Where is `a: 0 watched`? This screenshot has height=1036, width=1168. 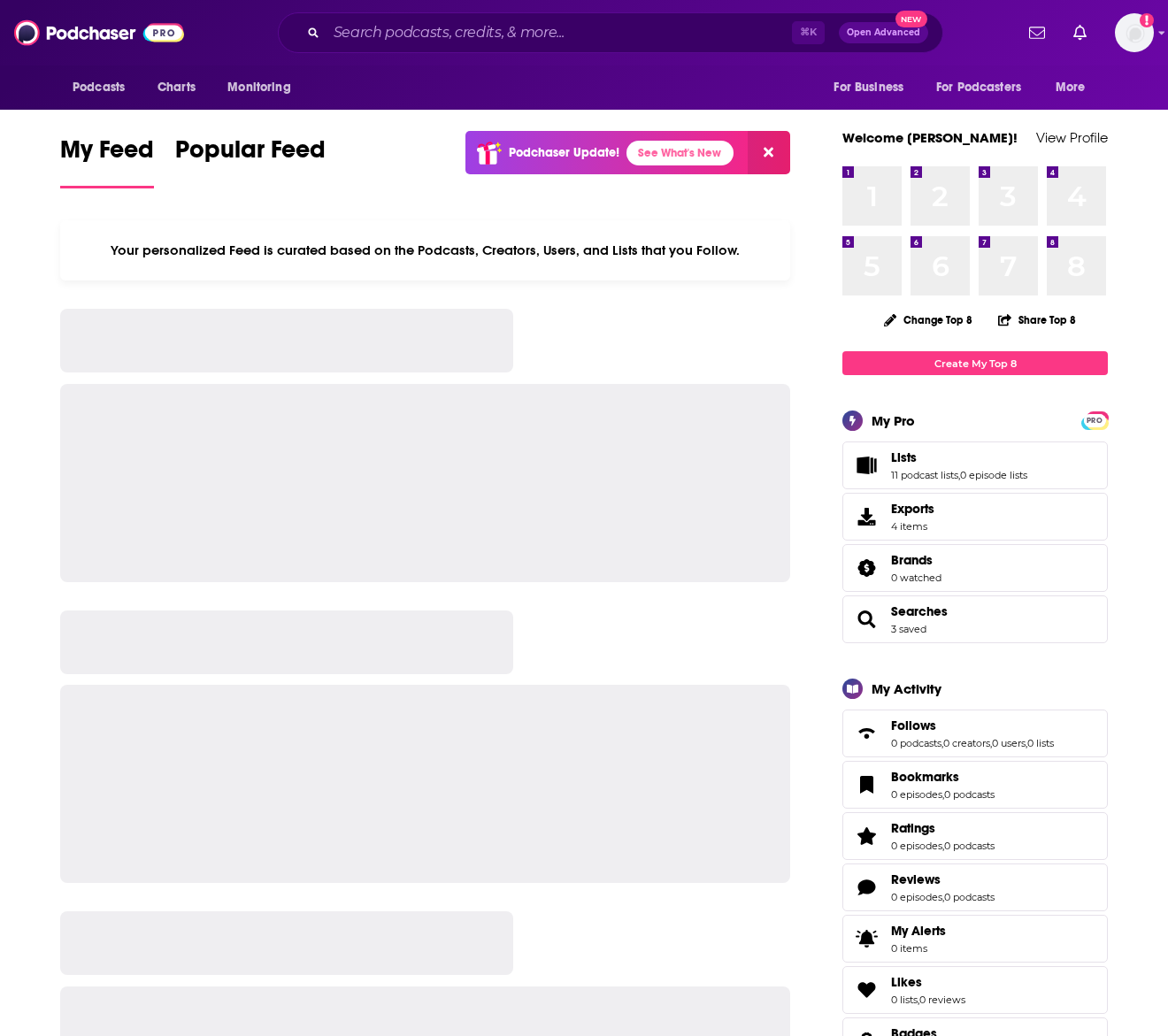
a: 0 watched is located at coordinates (916, 578).